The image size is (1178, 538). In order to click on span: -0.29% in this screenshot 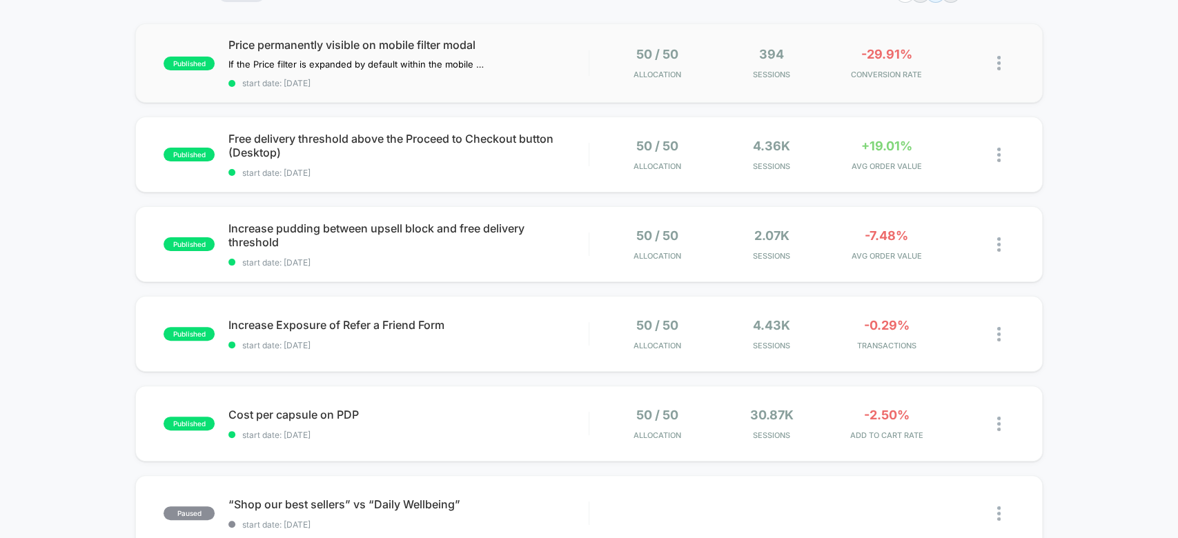, I will do `click(886, 325)`.